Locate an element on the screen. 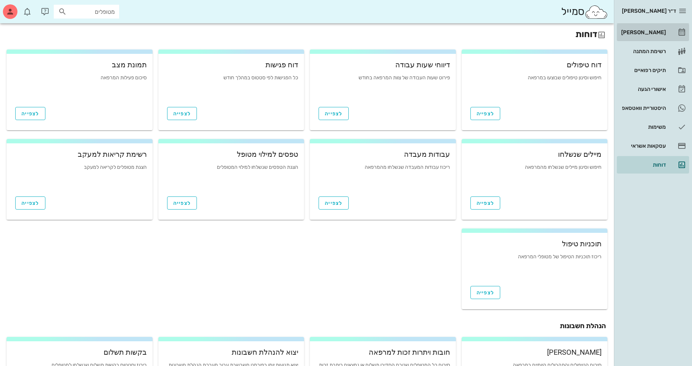 This screenshot has width=692, height=366. div: דוח טיפולים is located at coordinates (535, 65).